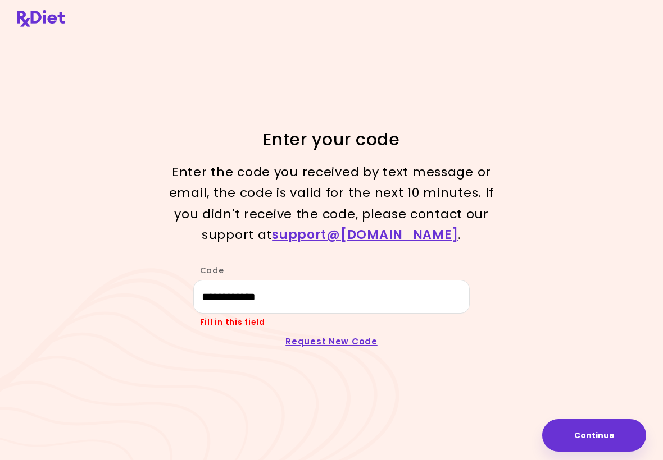 This screenshot has width=663, height=460. What do you see at coordinates (208, 271) in the screenshot?
I see `label: Code` at bounding box center [208, 271].